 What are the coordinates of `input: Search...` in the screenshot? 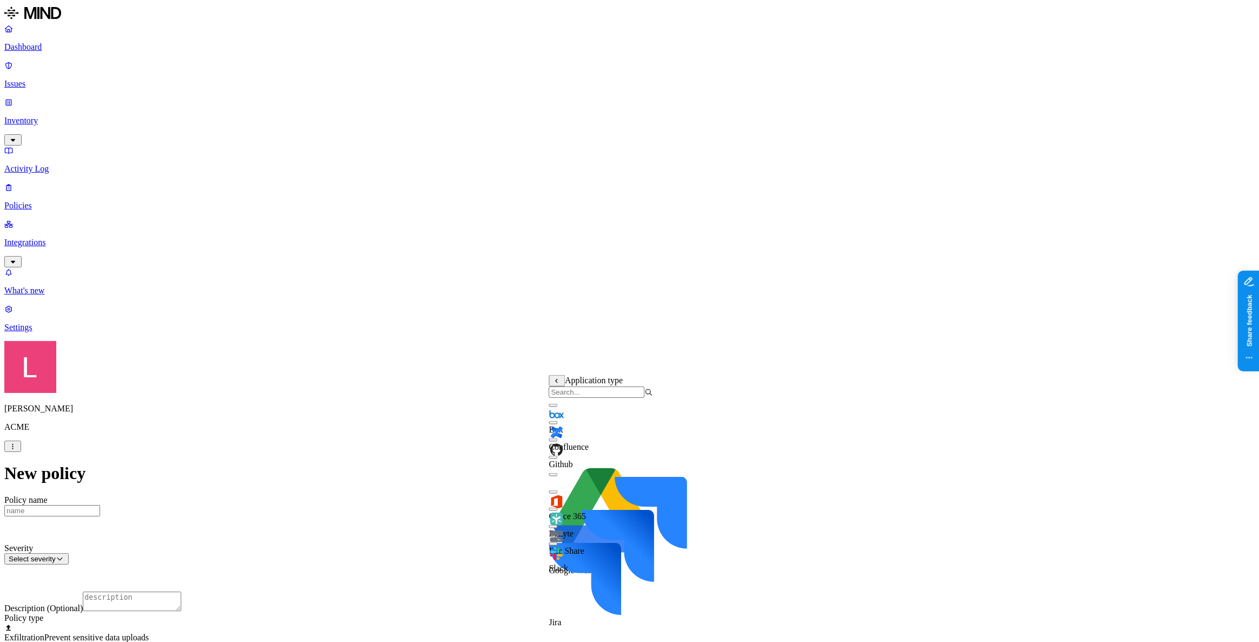 It's located at (597, 392).